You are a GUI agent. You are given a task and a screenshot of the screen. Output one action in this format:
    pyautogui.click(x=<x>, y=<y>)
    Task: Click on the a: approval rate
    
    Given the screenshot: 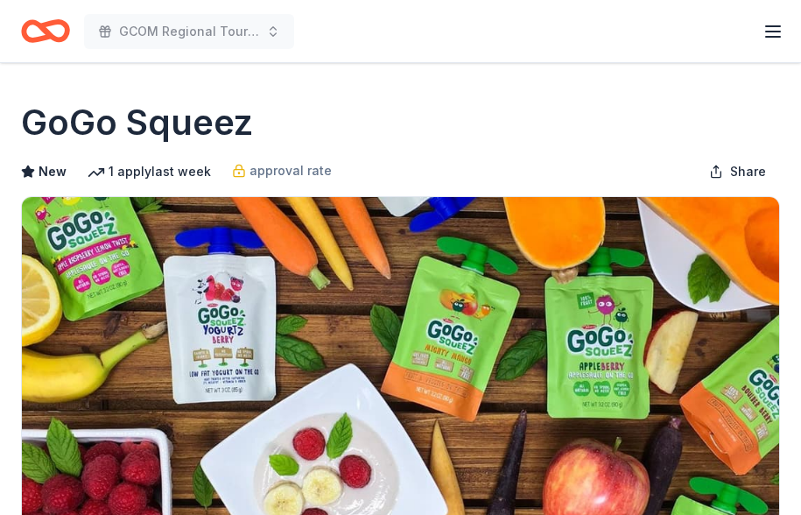 What is the action you would take?
    pyautogui.click(x=282, y=171)
    